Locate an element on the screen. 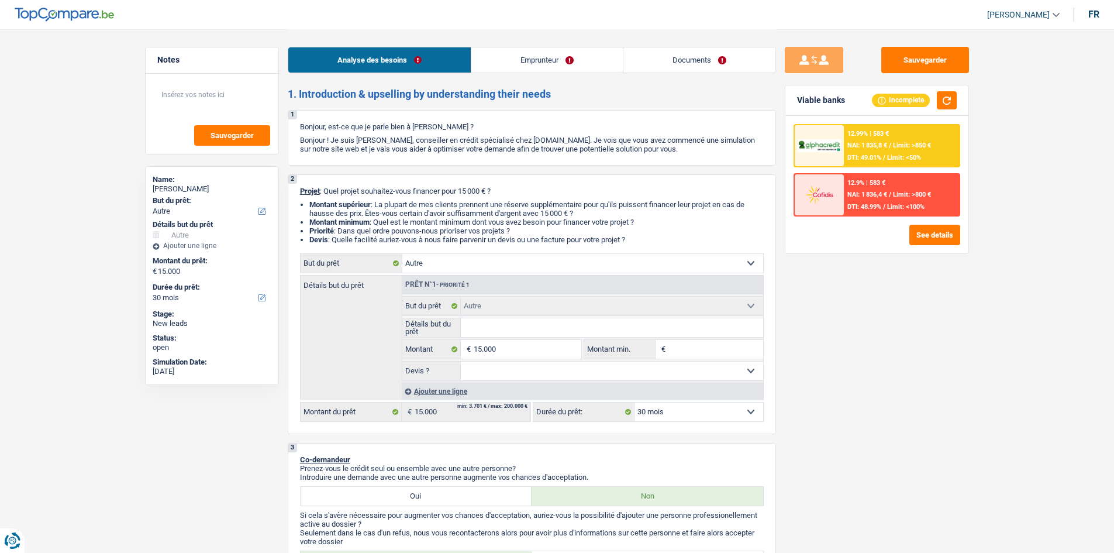 This screenshot has height=553, width=1114. span: Limit: >850 € is located at coordinates (912, 145).